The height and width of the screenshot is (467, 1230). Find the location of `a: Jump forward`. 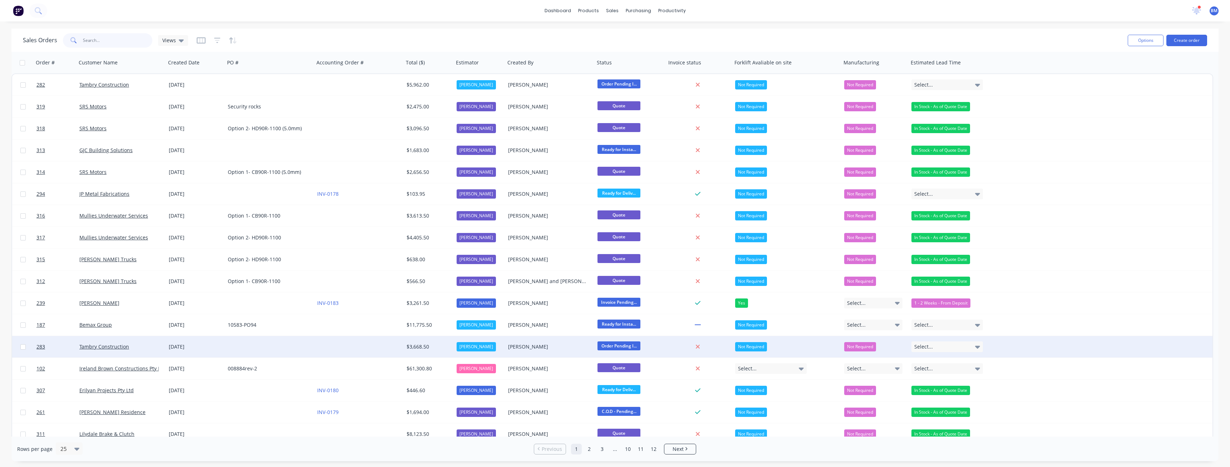

a: Jump forward is located at coordinates (615, 449).